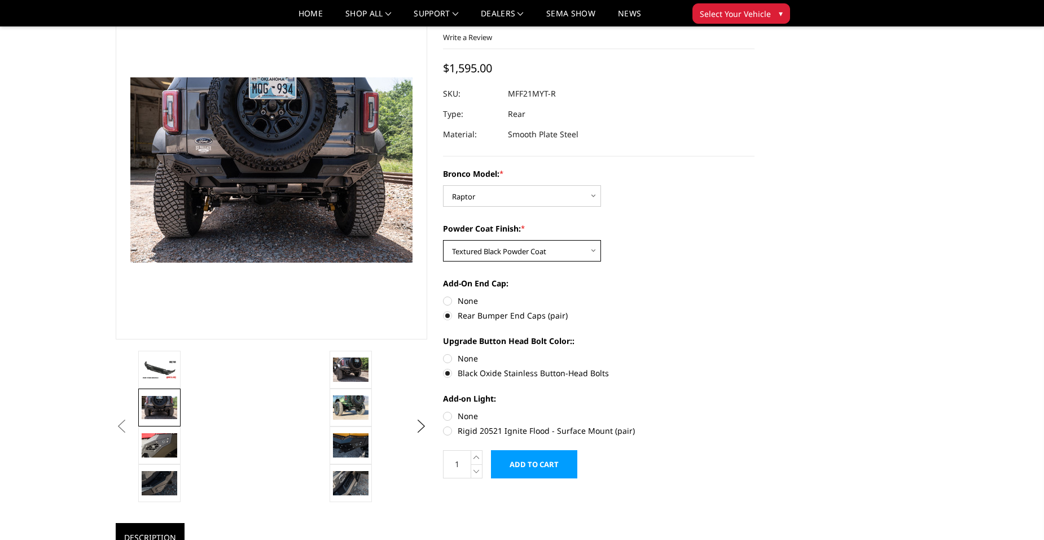  What do you see at coordinates (471, 134) in the screenshot?
I see `dt: Material:` at bounding box center [471, 134].